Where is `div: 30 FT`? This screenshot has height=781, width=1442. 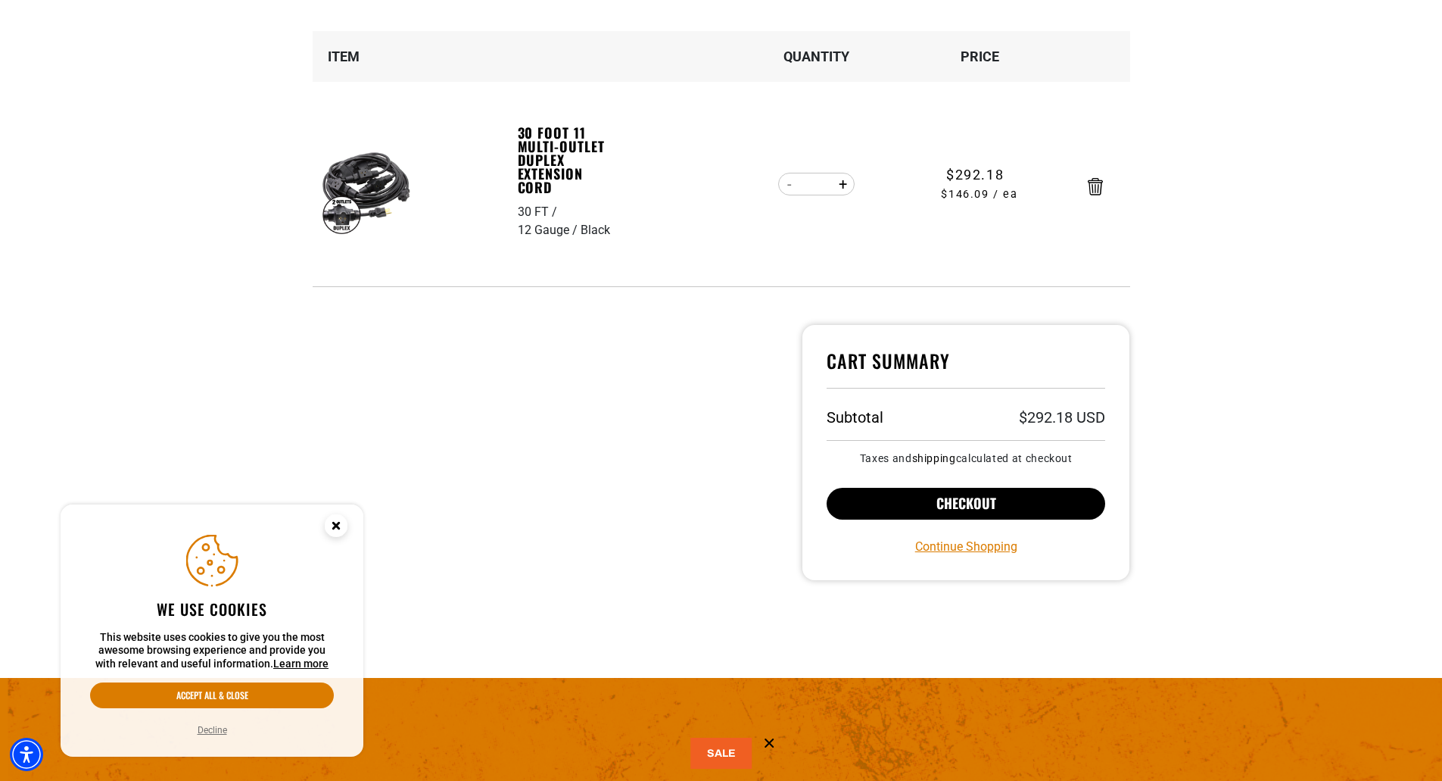
div: 30 FT is located at coordinates (539, 212).